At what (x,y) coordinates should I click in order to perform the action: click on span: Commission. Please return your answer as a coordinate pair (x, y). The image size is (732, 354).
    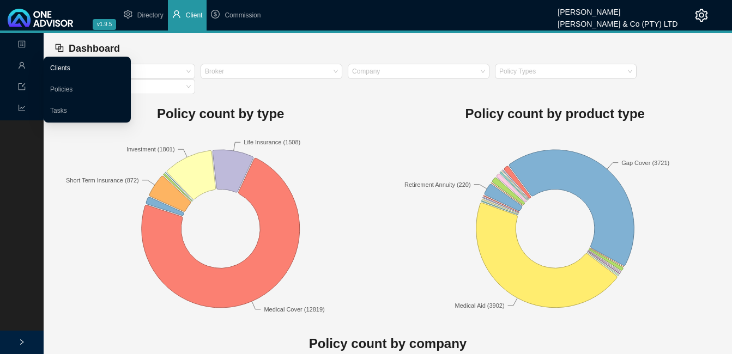
    Looking at the image, I should click on (242, 15).